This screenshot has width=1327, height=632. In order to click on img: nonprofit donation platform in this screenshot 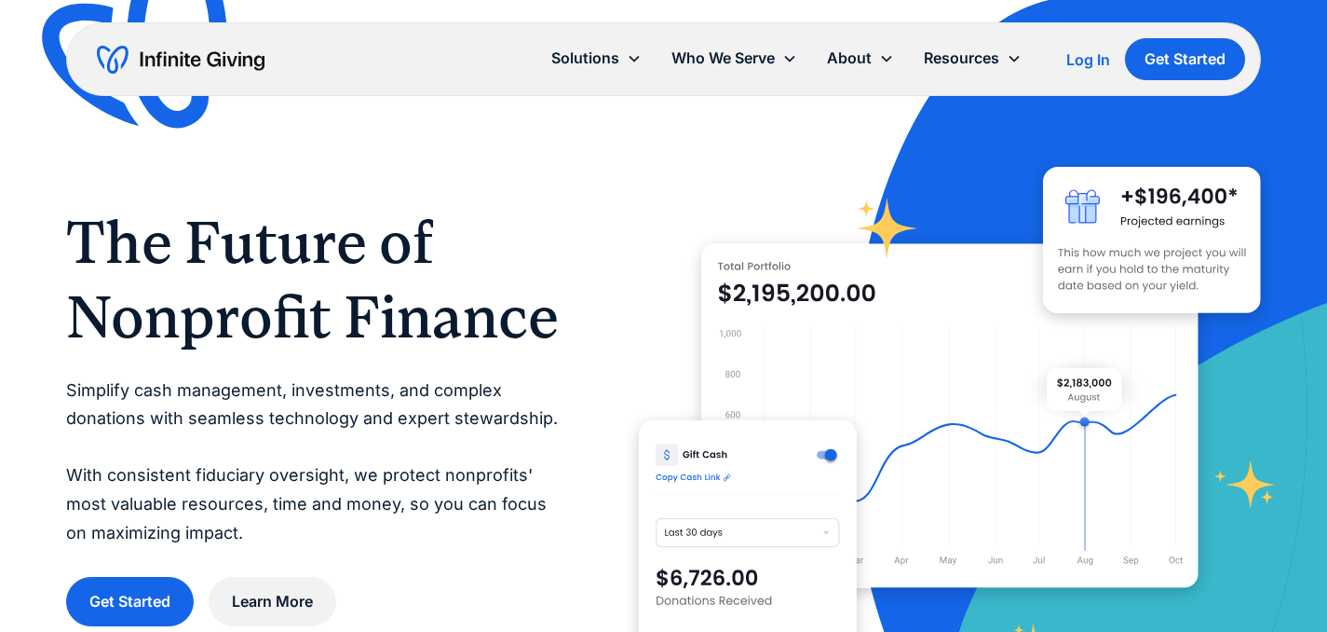, I will do `click(950, 415)`.